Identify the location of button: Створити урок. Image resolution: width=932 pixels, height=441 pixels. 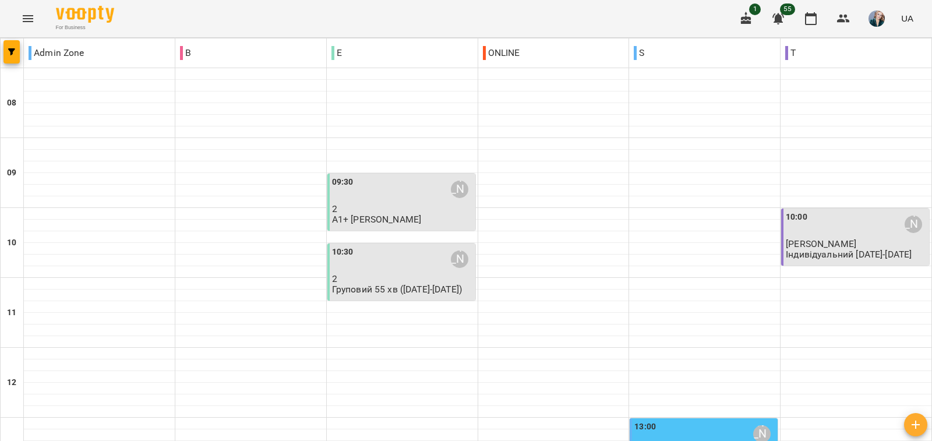
(916, 425).